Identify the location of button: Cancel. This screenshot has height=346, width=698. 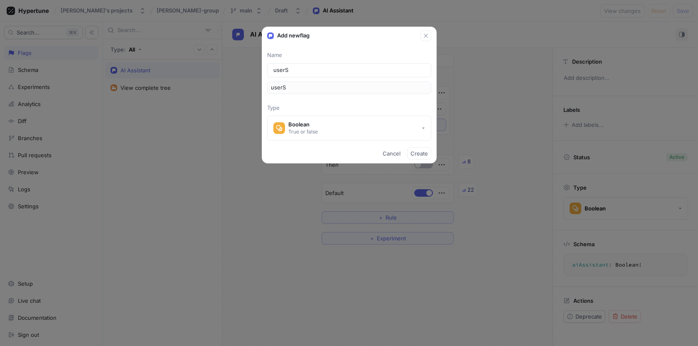
(391, 153).